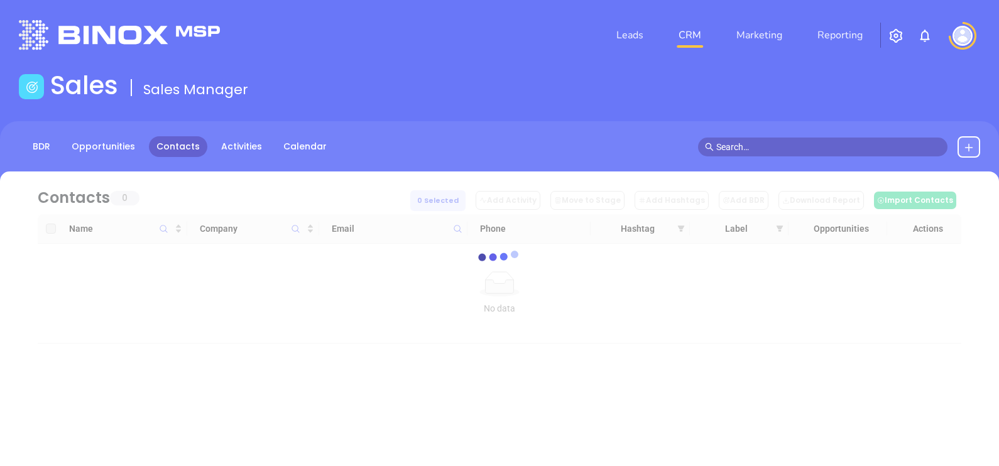 This screenshot has height=466, width=999. Describe the element at coordinates (241, 146) in the screenshot. I see `a: Activities` at that location.